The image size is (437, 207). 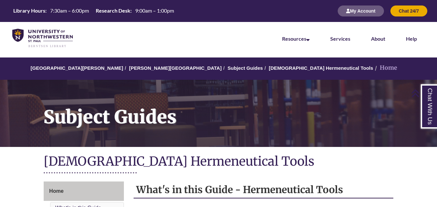 I want to click on h2: What's in this Guide - Hermeneutical Tools, so click(x=263, y=190).